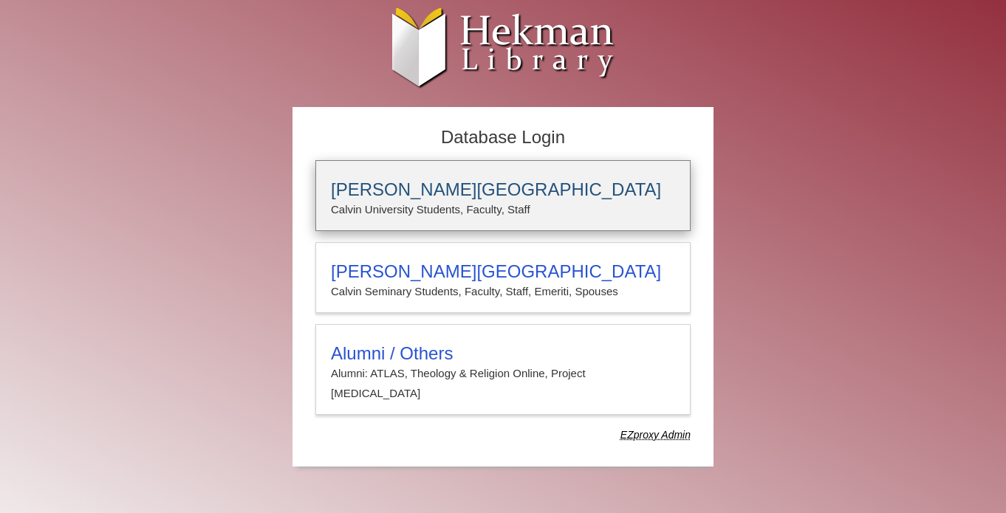  What do you see at coordinates (503, 210) in the screenshot?
I see `p: Calvin University Students, Faculty, Staff` at bounding box center [503, 210].